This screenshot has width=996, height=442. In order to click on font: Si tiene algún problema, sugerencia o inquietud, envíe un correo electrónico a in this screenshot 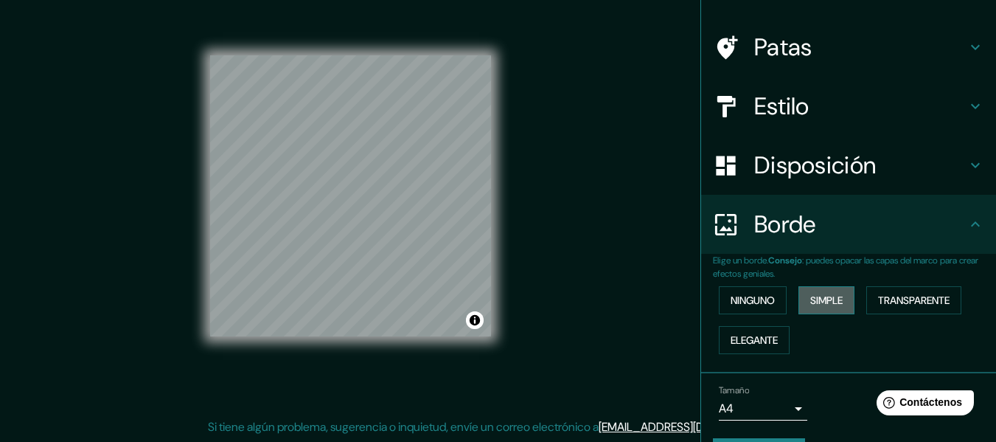, I will do `click(403, 426)`.